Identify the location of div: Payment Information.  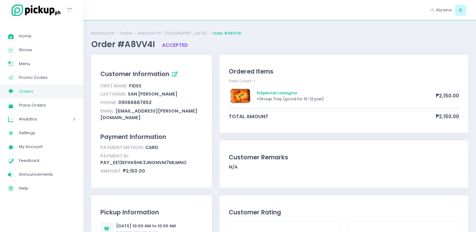
(151, 137).